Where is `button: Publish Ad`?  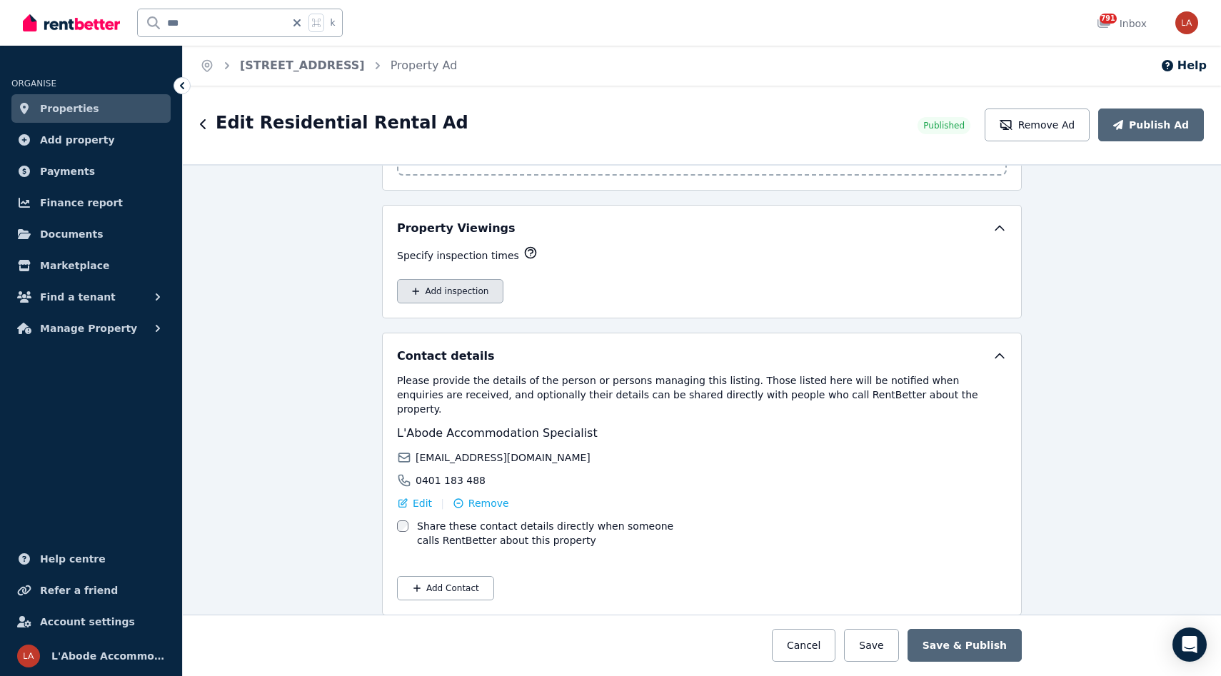 button: Publish Ad is located at coordinates (1151, 125).